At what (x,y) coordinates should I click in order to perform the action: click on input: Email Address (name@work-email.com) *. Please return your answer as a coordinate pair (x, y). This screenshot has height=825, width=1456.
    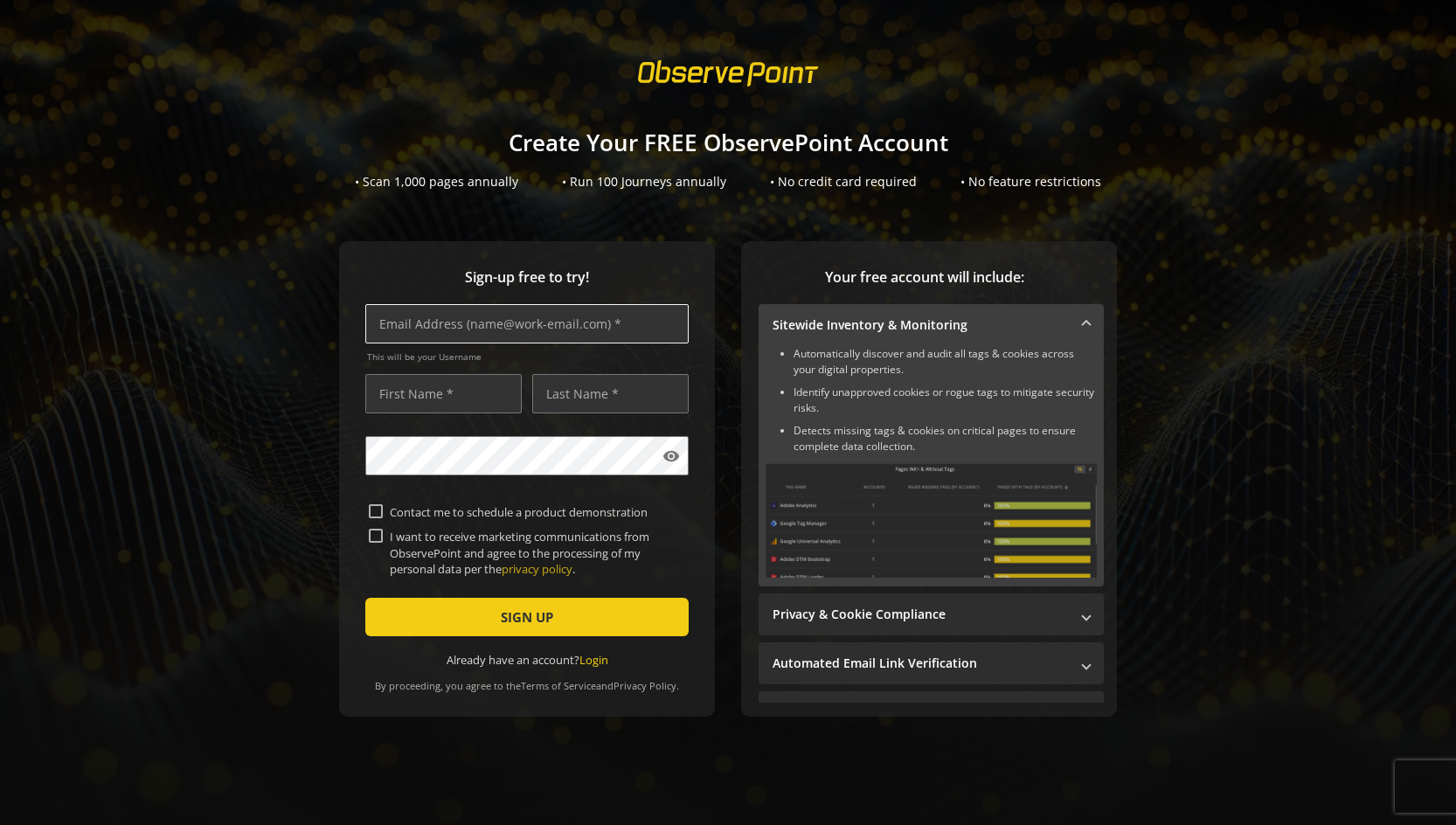
    Looking at the image, I should click on (527, 323).